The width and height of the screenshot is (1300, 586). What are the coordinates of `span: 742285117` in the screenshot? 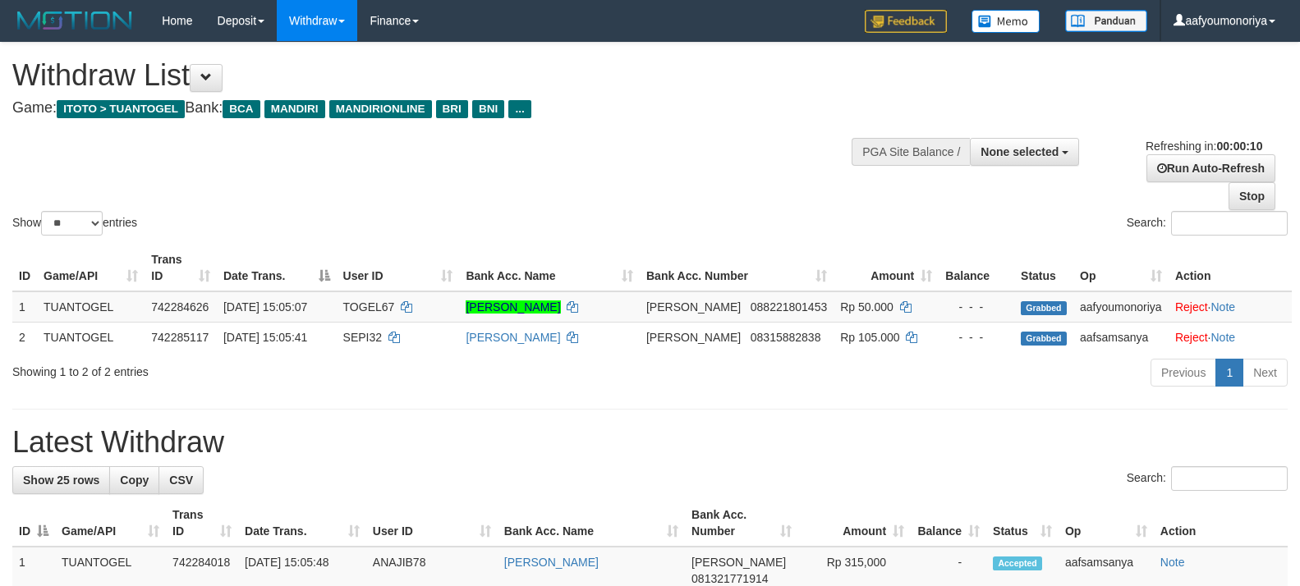 It's located at (180, 338).